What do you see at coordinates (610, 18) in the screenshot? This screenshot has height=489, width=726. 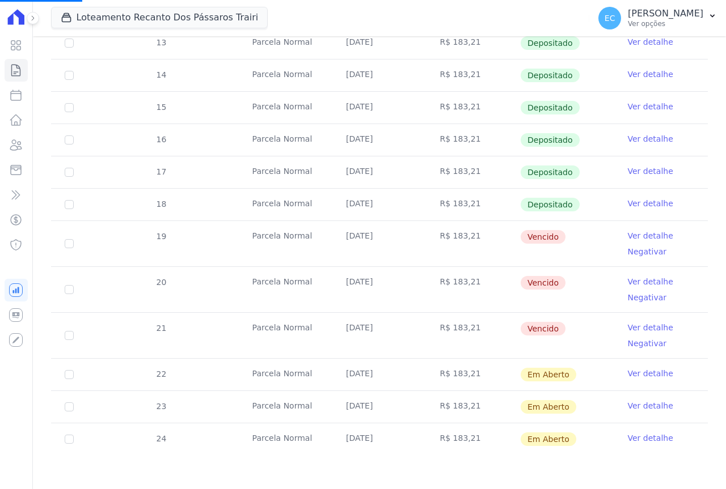 I see `span: EC` at bounding box center [610, 18].